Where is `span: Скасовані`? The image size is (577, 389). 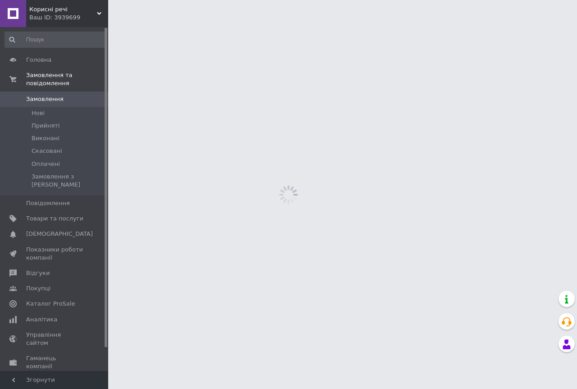 span: Скасовані is located at coordinates (47, 151).